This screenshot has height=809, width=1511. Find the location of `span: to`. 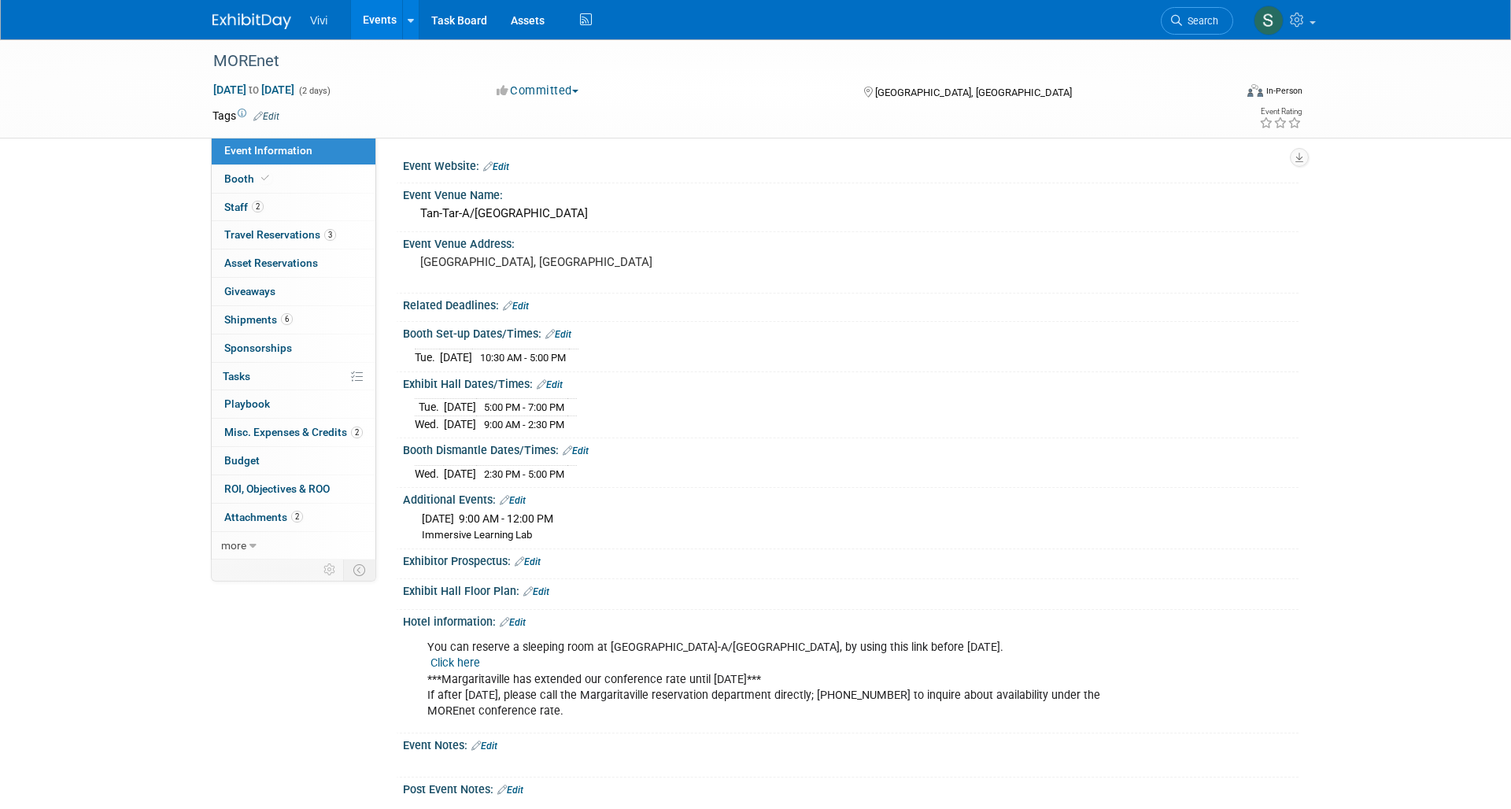

span: to is located at coordinates (253, 90).